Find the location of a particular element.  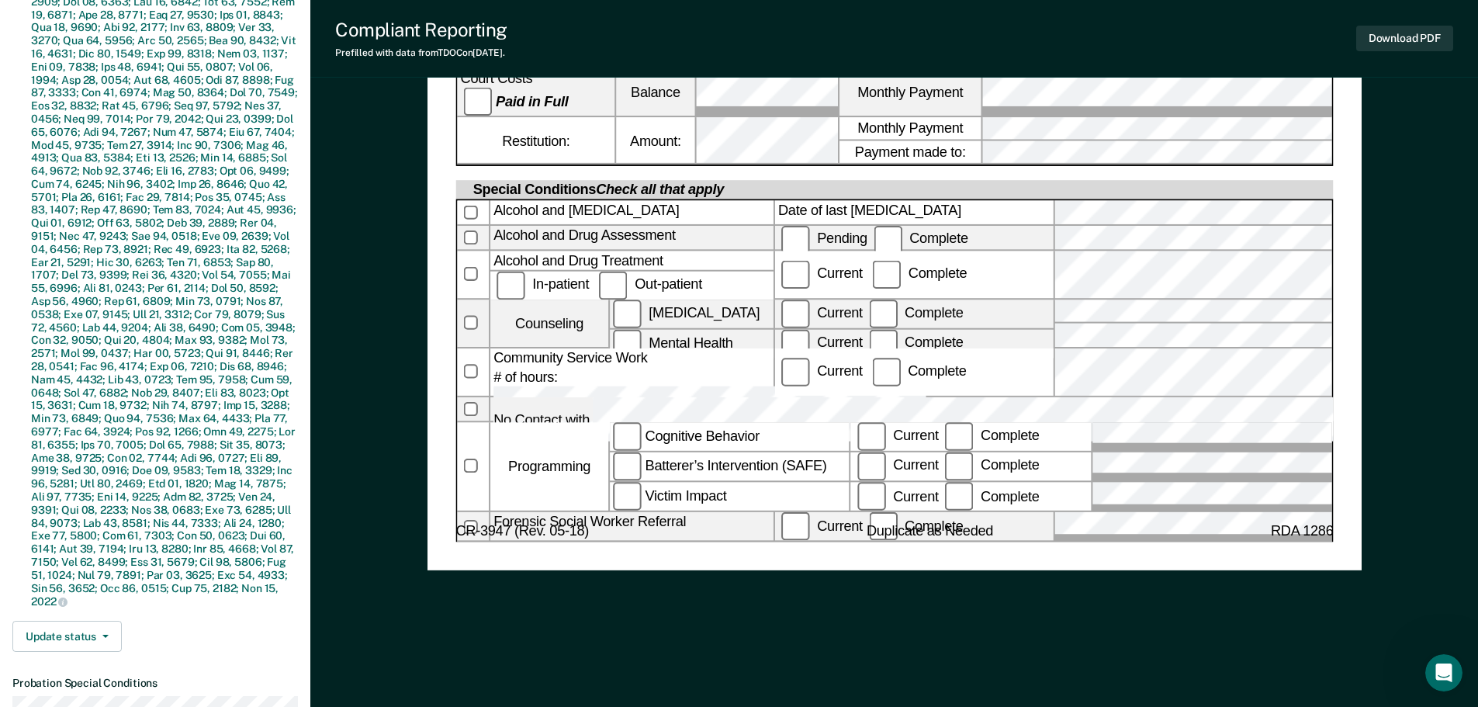

input: In-patient is located at coordinates (510, 285).